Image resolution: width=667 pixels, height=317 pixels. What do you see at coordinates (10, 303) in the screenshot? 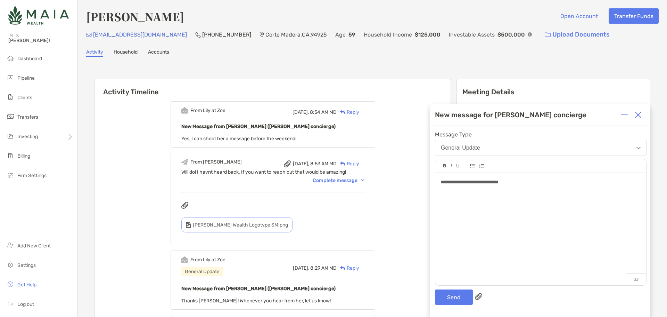
I see `img: logout icon` at bounding box center [10, 303].